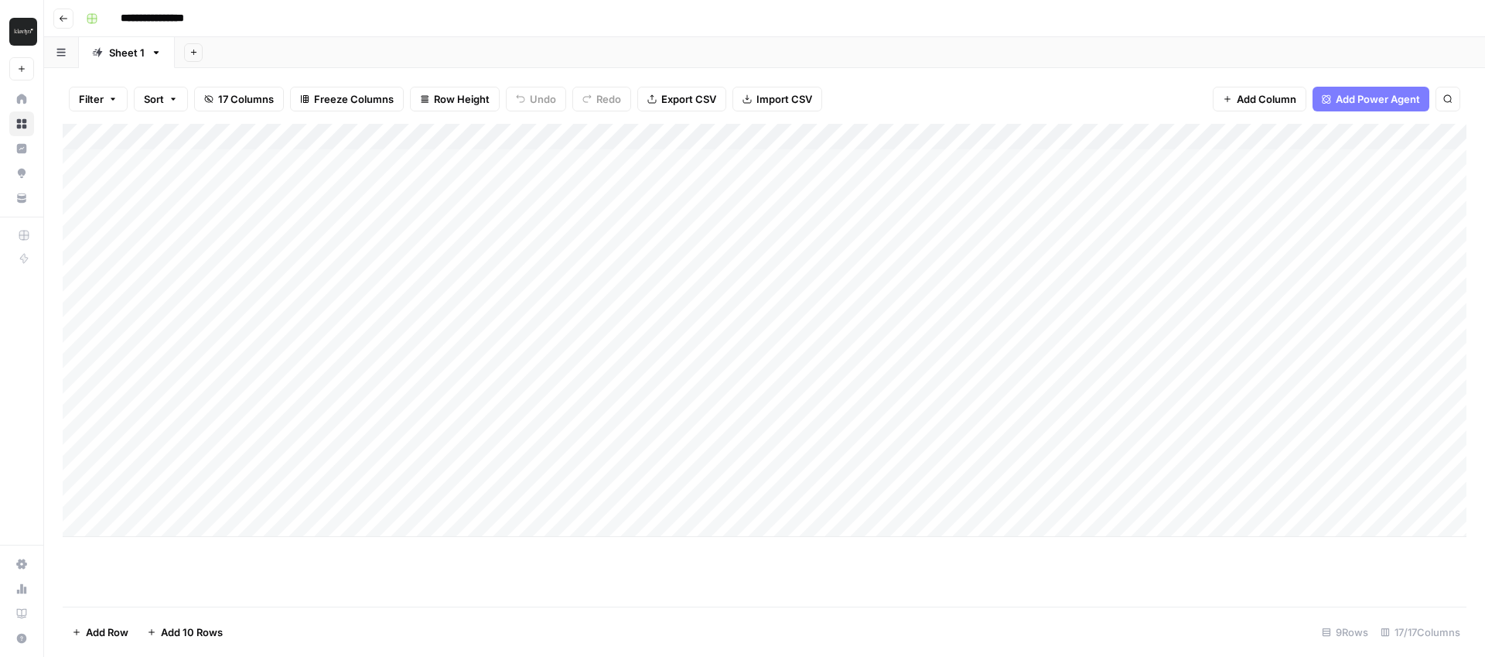 The width and height of the screenshot is (1485, 657). What do you see at coordinates (22, 99) in the screenshot?
I see `a: Home` at bounding box center [22, 99].